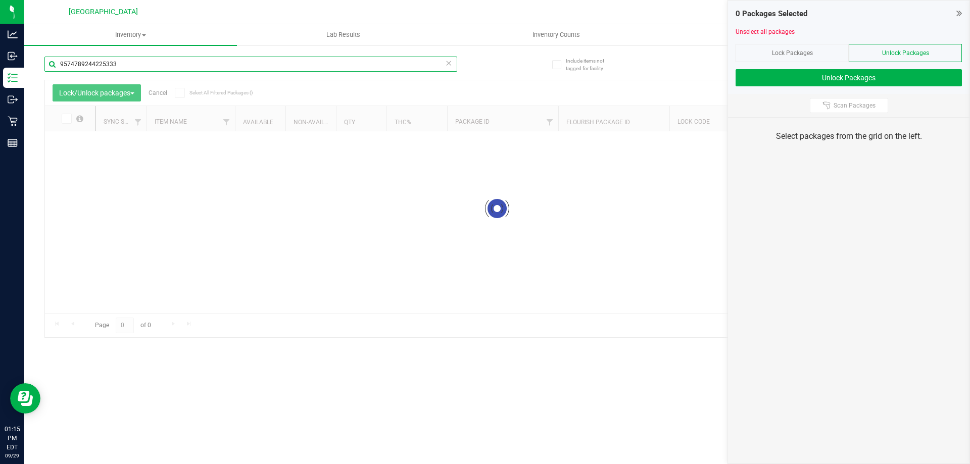 This screenshot has width=970, height=464. What do you see at coordinates (13, 34) in the screenshot?
I see `inline-svg: Analytics` at bounding box center [13, 34].